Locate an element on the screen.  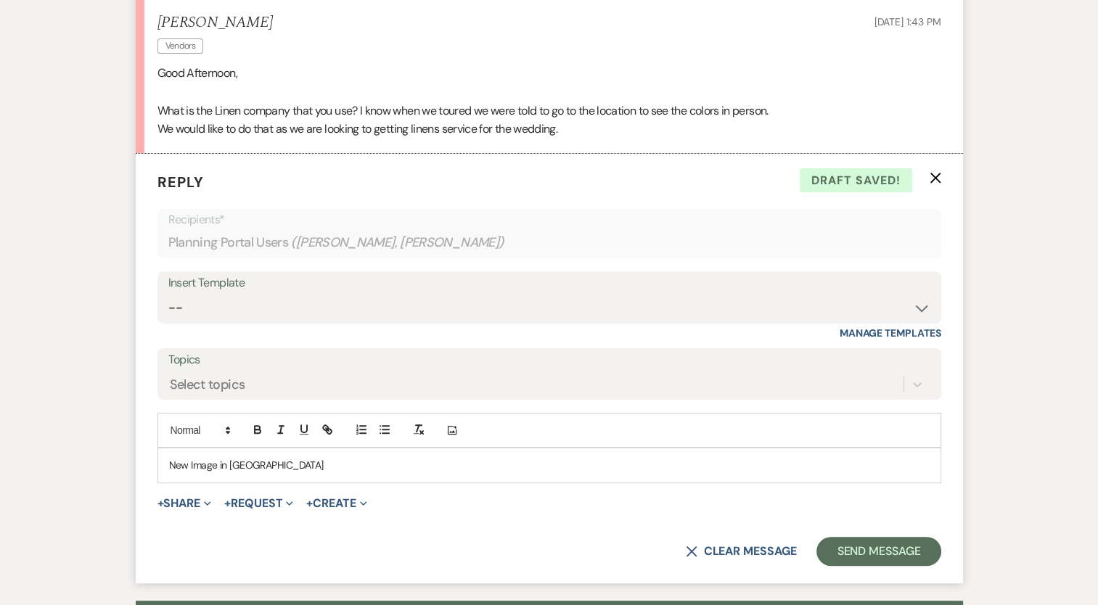
button: Request is located at coordinates (258, 504).